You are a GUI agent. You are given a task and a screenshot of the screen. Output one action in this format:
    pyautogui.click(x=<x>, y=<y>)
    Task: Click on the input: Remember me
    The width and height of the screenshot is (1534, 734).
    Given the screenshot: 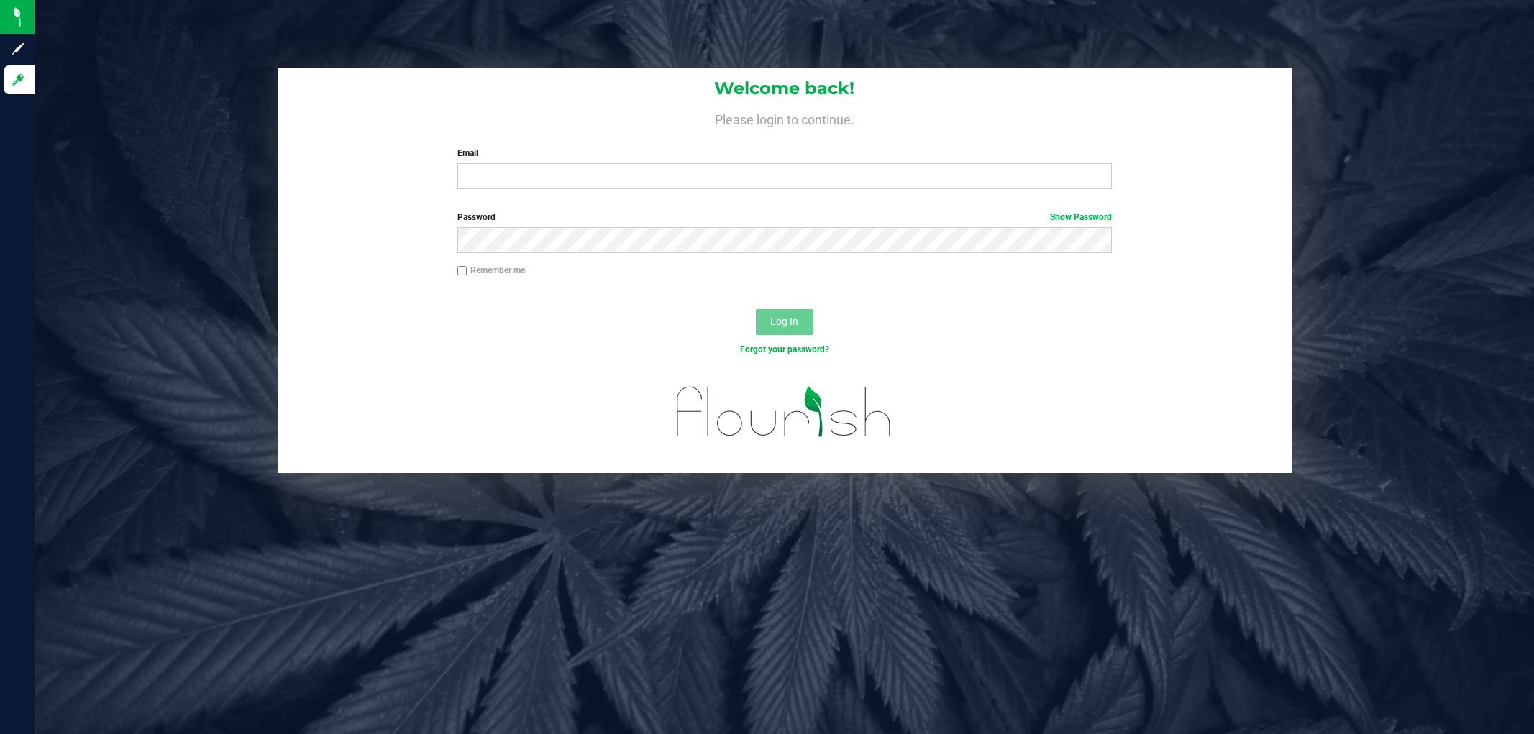 What is the action you would take?
    pyautogui.click(x=462, y=271)
    